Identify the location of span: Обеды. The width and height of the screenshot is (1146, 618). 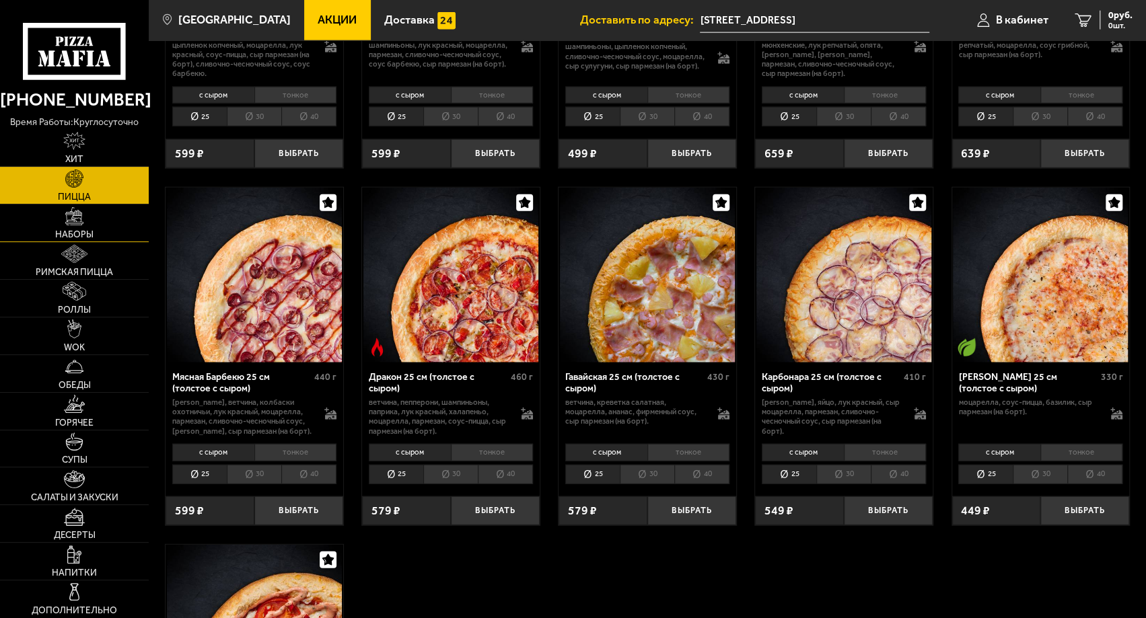
(75, 385).